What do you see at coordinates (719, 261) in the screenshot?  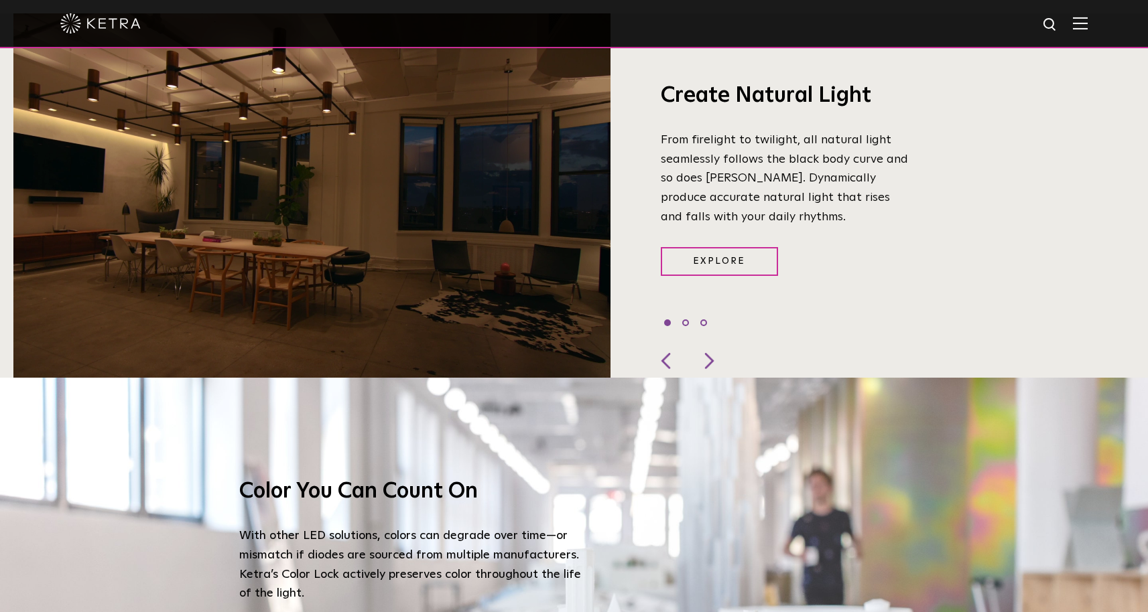 I see `a: Explore` at bounding box center [719, 261].